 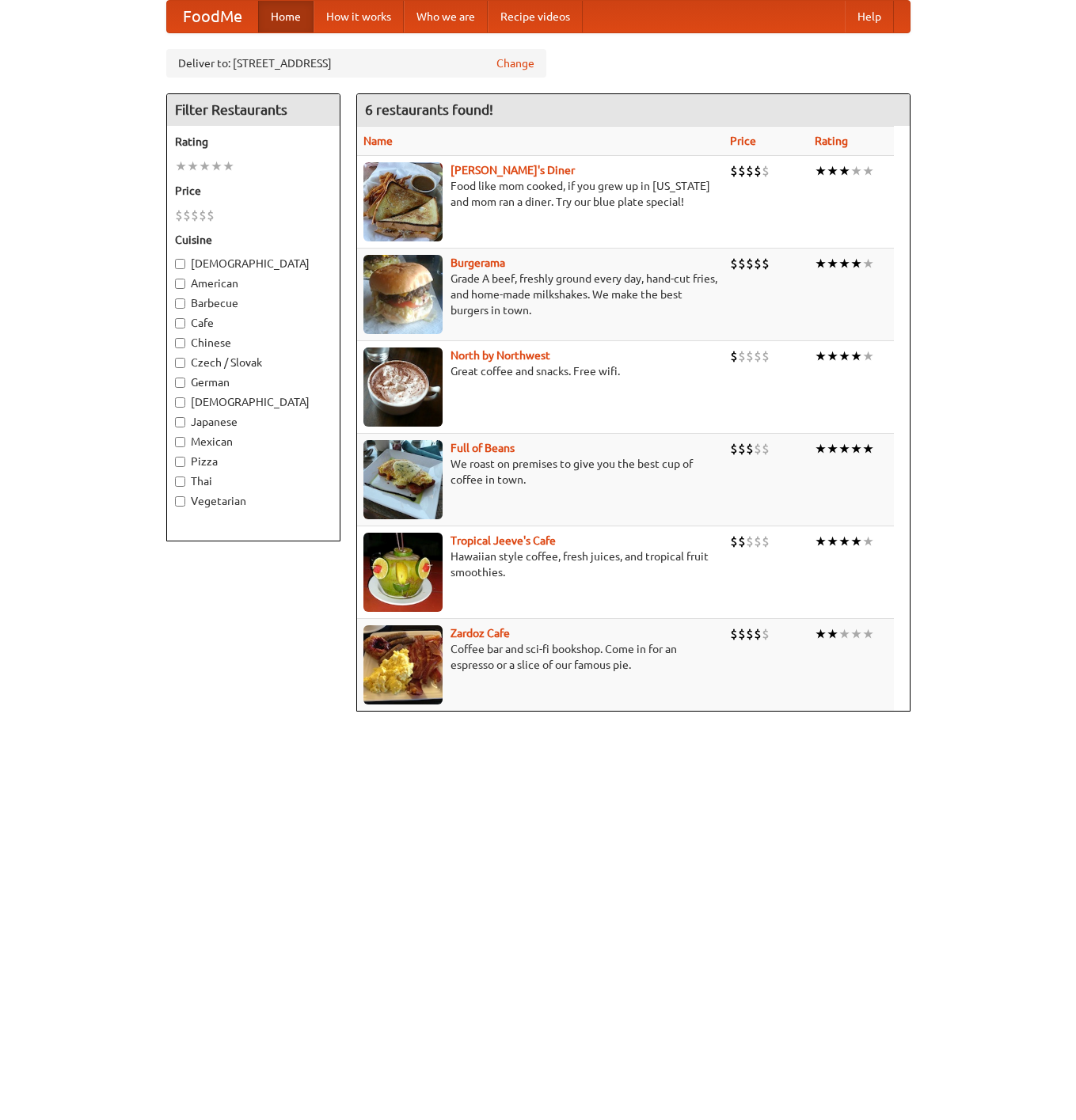 What do you see at coordinates (253, 383) in the screenshot?
I see `label: German` at bounding box center [253, 383].